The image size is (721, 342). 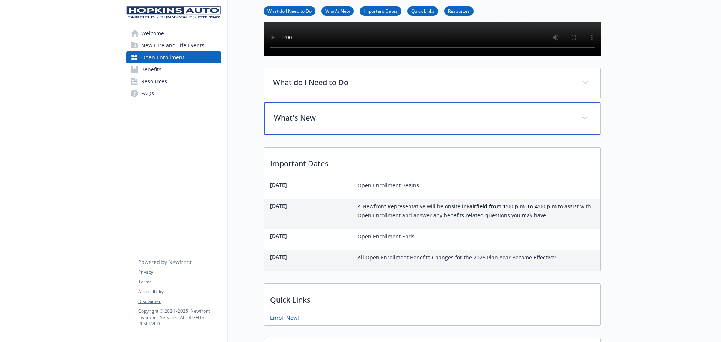 What do you see at coordinates (478, 211) in the screenshot?
I see `p: A Newfront Representative will be onsite in to assist with Open Enrollment and answer any benefit...` at bounding box center [478, 211].